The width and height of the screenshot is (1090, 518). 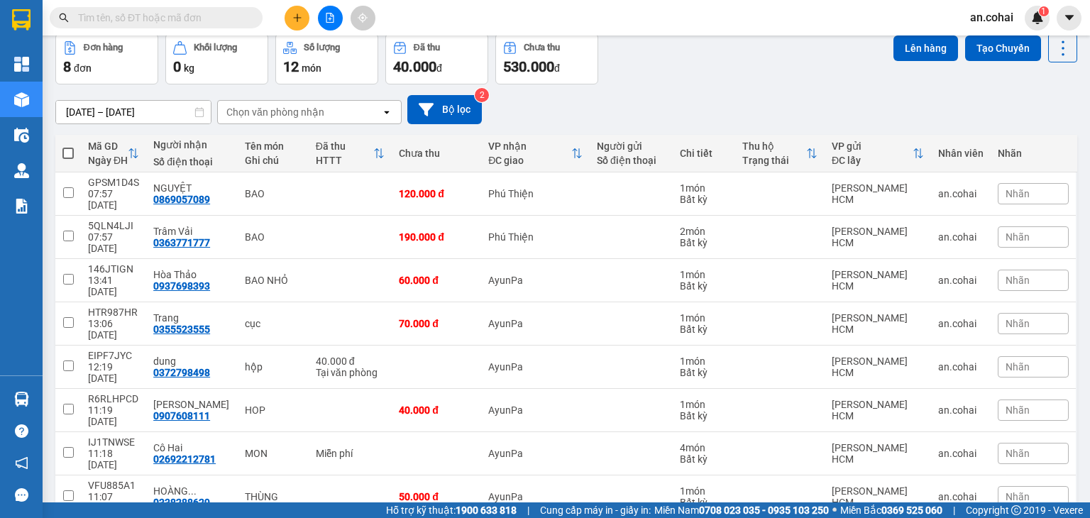 What do you see at coordinates (184, 459) in the screenshot?
I see `div: 02692212781` at bounding box center [184, 459].